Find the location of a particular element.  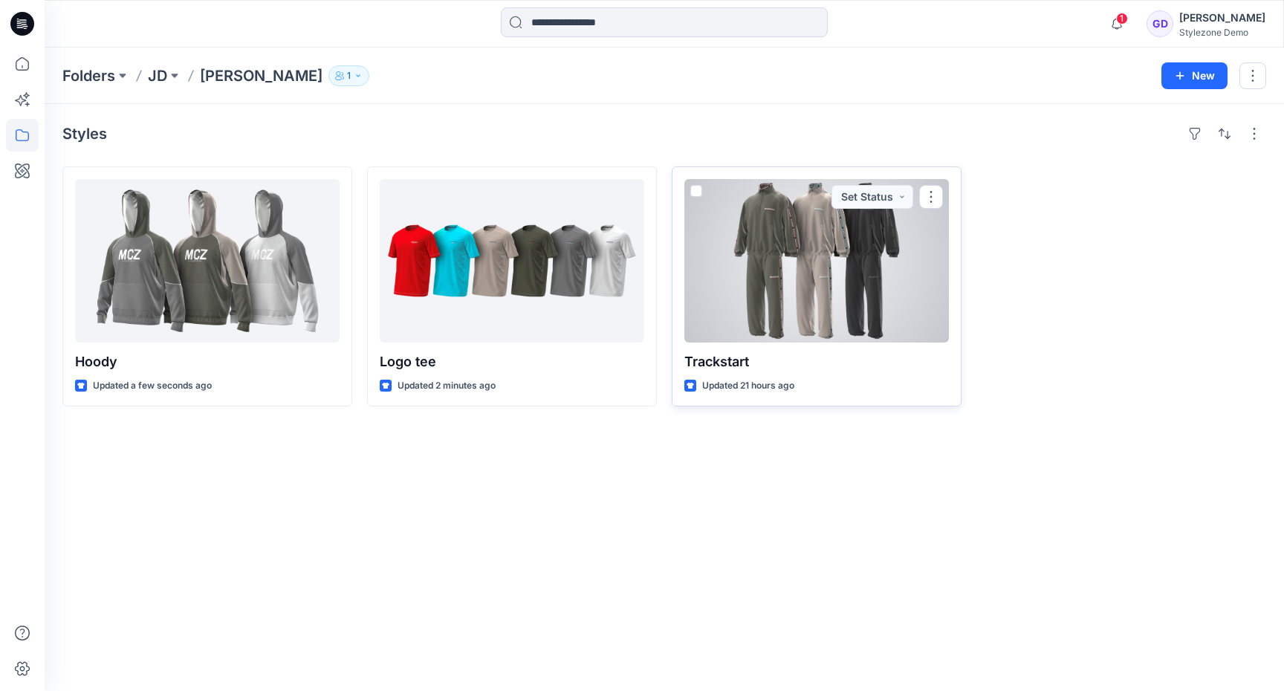

div: GD is located at coordinates (1160, 24).